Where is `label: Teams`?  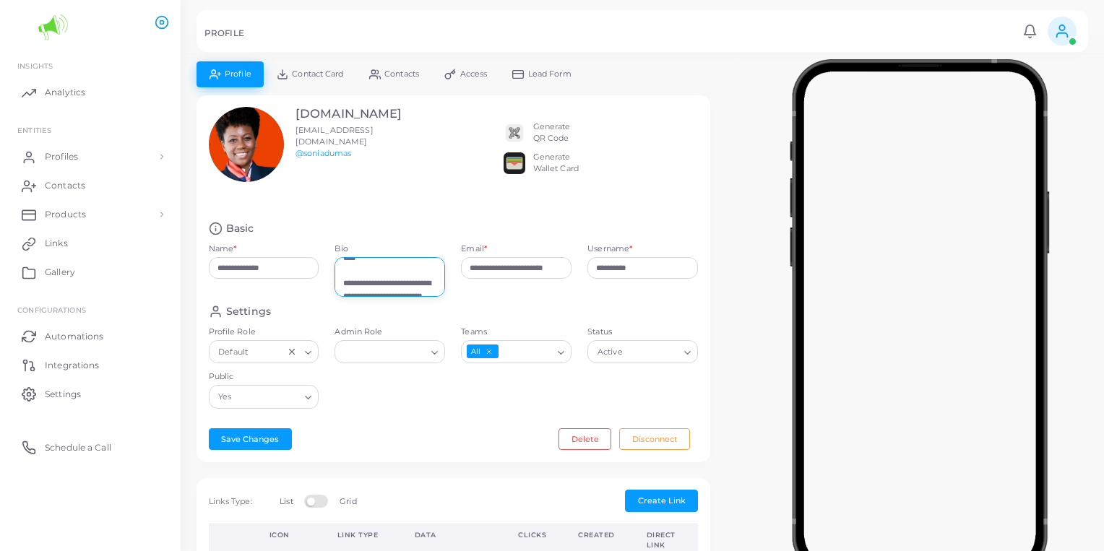 label: Teams is located at coordinates (516, 332).